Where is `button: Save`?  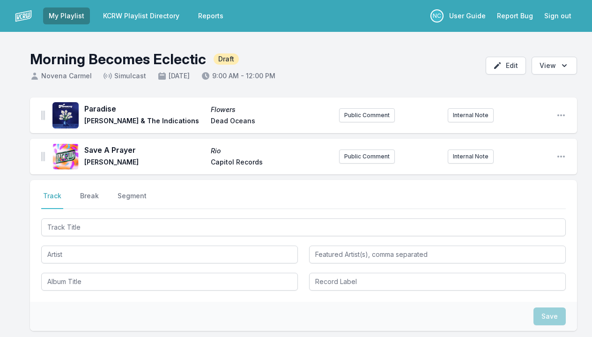 button: Save is located at coordinates (550, 316).